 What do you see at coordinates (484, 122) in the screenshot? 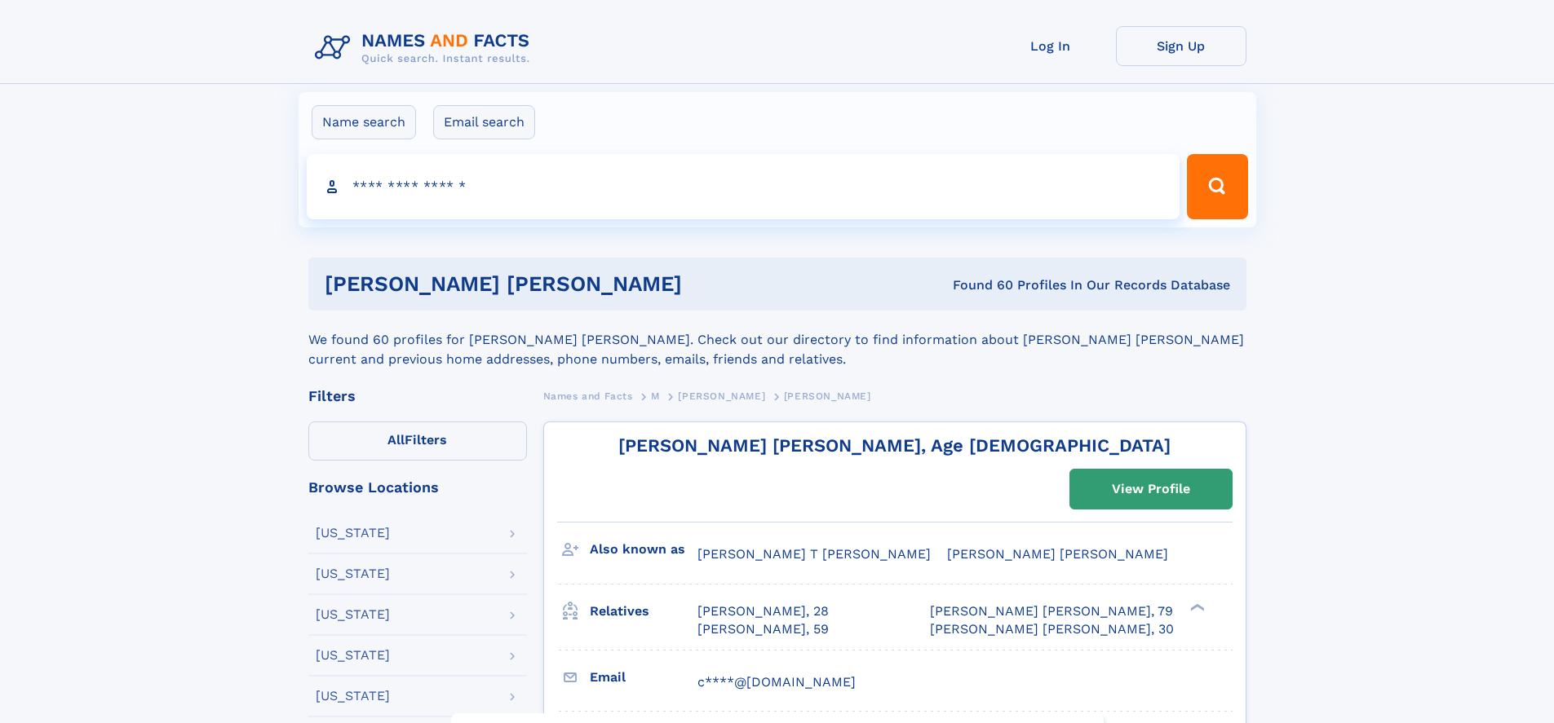
I see `label: Email search` at bounding box center [484, 122].